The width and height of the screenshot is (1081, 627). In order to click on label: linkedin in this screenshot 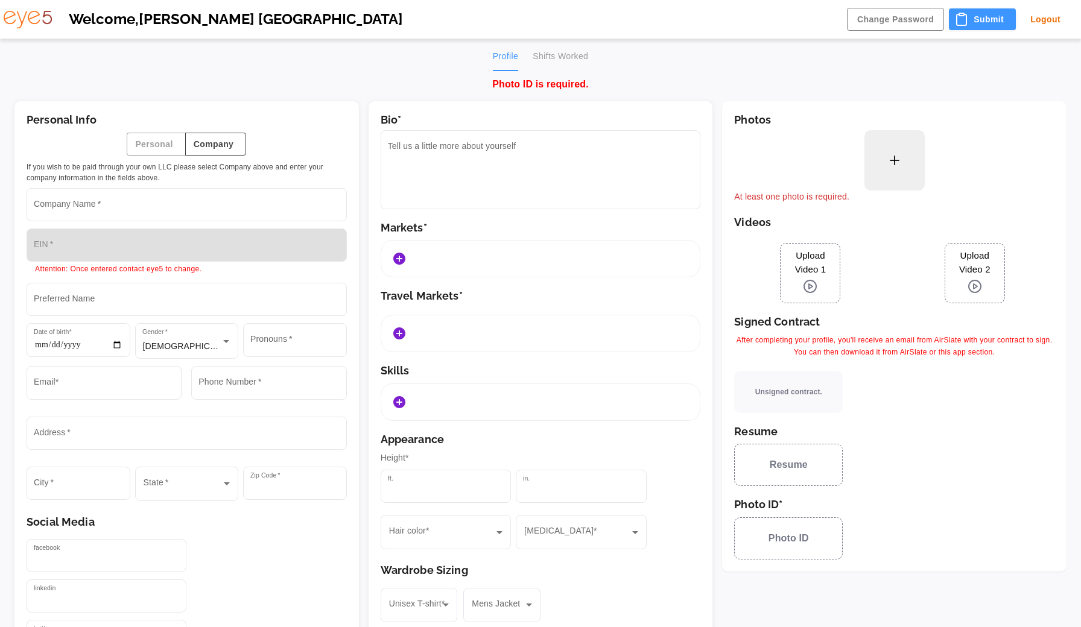, I will do `click(45, 588)`.